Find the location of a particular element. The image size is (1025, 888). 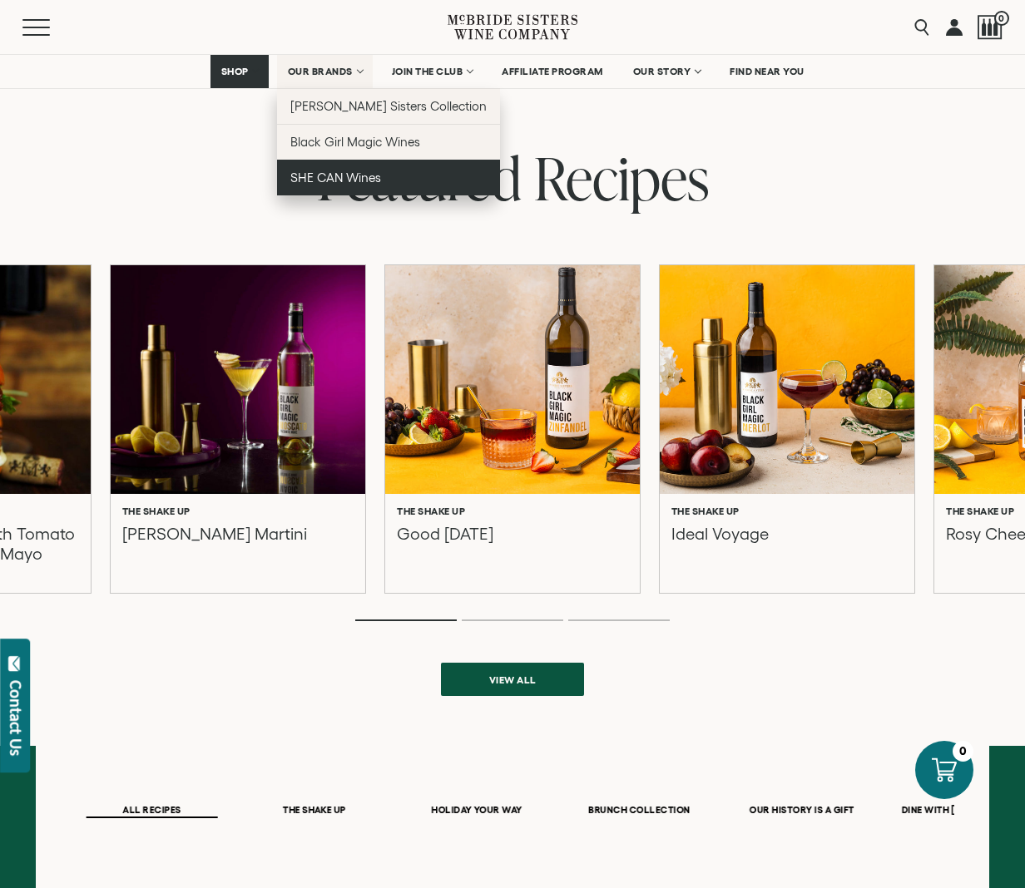

a: OUR BRANDS is located at coordinates (324, 72).